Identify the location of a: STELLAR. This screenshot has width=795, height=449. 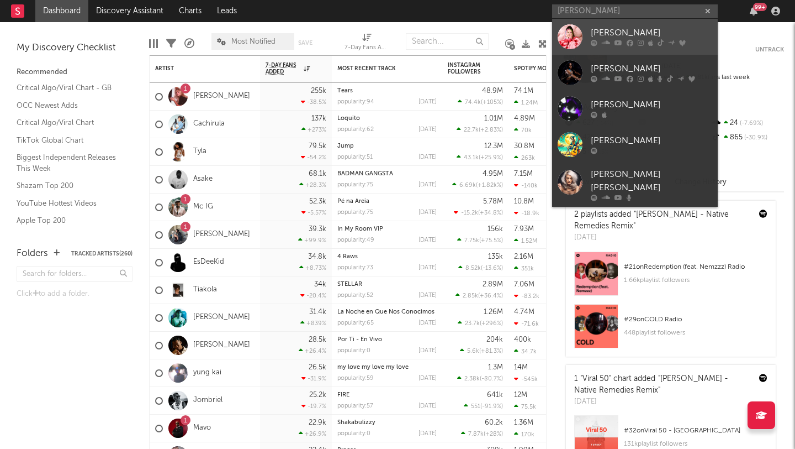
(350, 284).